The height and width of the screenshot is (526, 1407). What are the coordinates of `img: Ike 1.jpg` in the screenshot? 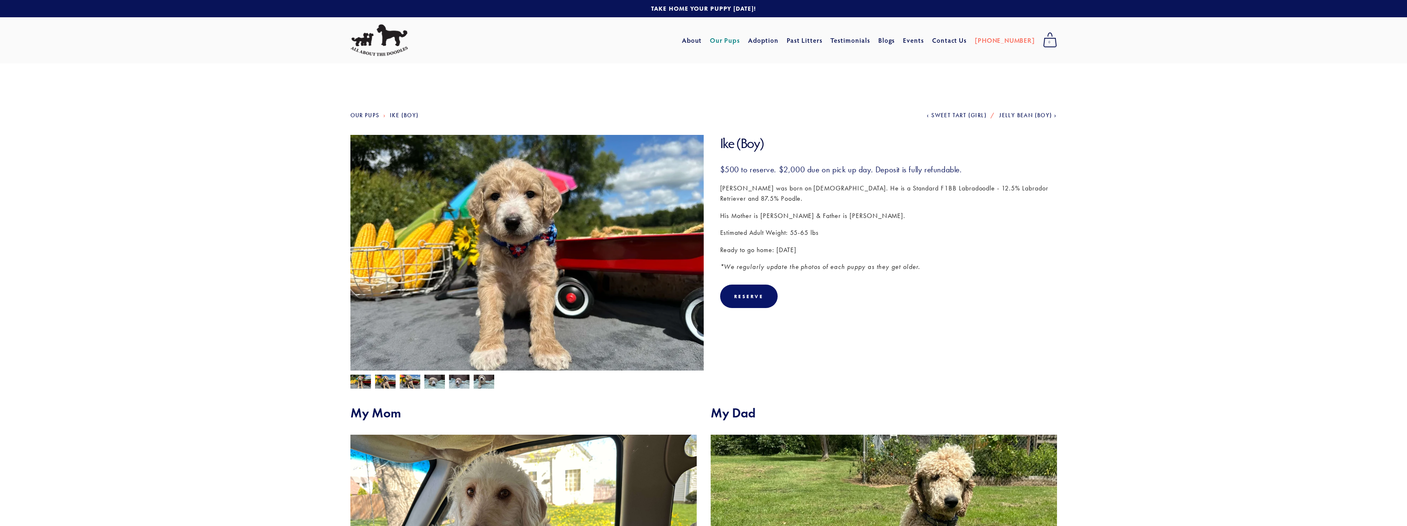 It's located at (435, 381).